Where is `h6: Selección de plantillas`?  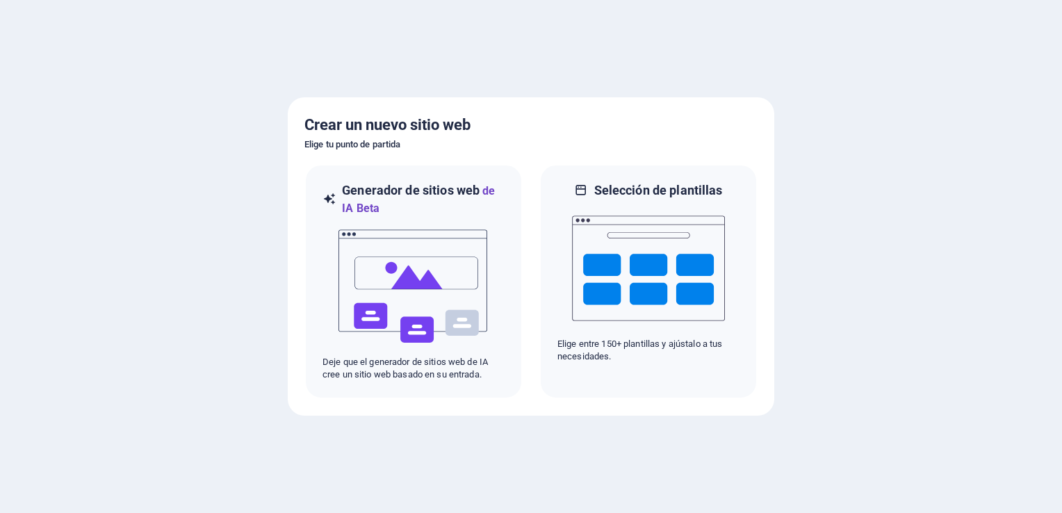 h6: Selección de plantillas is located at coordinates (658, 190).